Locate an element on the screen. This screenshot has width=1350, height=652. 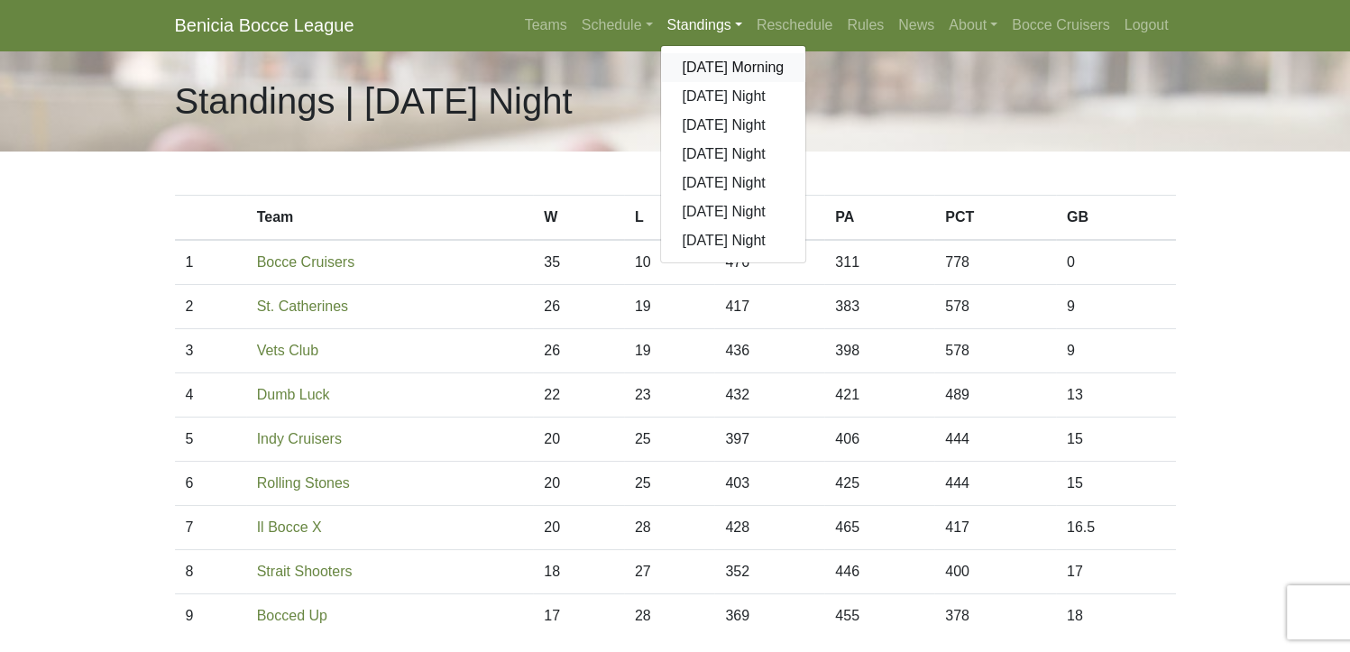
td: 403 is located at coordinates (769, 483).